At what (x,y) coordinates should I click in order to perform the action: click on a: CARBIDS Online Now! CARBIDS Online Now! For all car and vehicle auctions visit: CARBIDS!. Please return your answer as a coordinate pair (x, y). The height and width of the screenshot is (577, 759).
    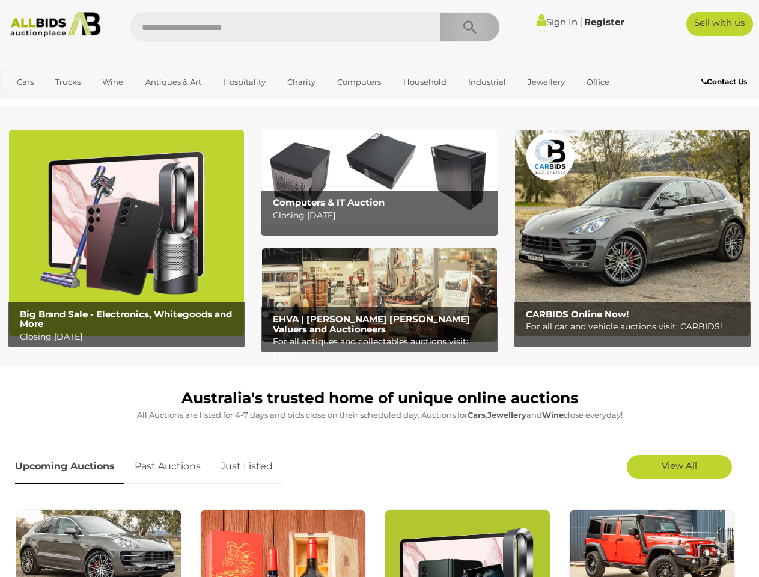
    Looking at the image, I should click on (632, 232).